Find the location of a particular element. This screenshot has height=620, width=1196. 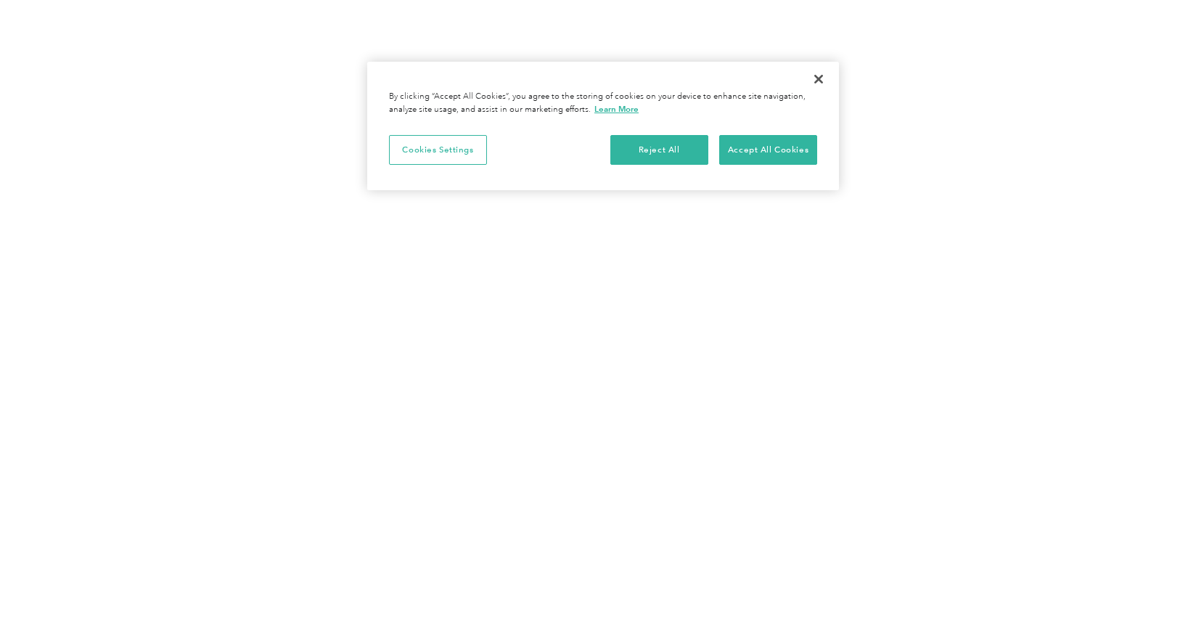

div: Cookie banner is located at coordinates (603, 126).